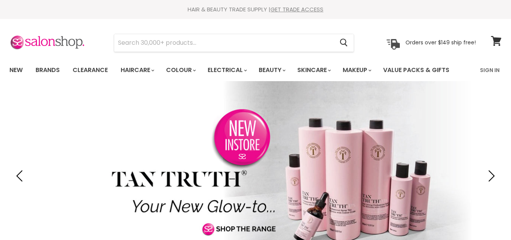 The width and height of the screenshot is (511, 240). Describe the element at coordinates (137, 70) in the screenshot. I see `a: Haircare` at that location.